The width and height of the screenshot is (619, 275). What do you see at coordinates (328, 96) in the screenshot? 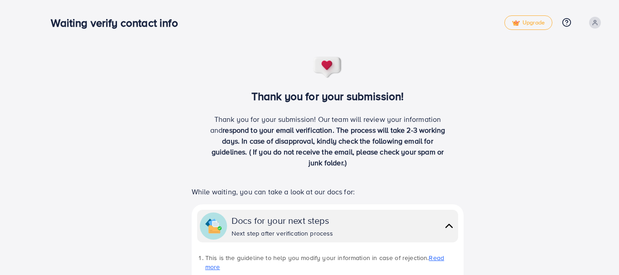
I see `h3: Thank you for your submission!` at bounding box center [328, 96].